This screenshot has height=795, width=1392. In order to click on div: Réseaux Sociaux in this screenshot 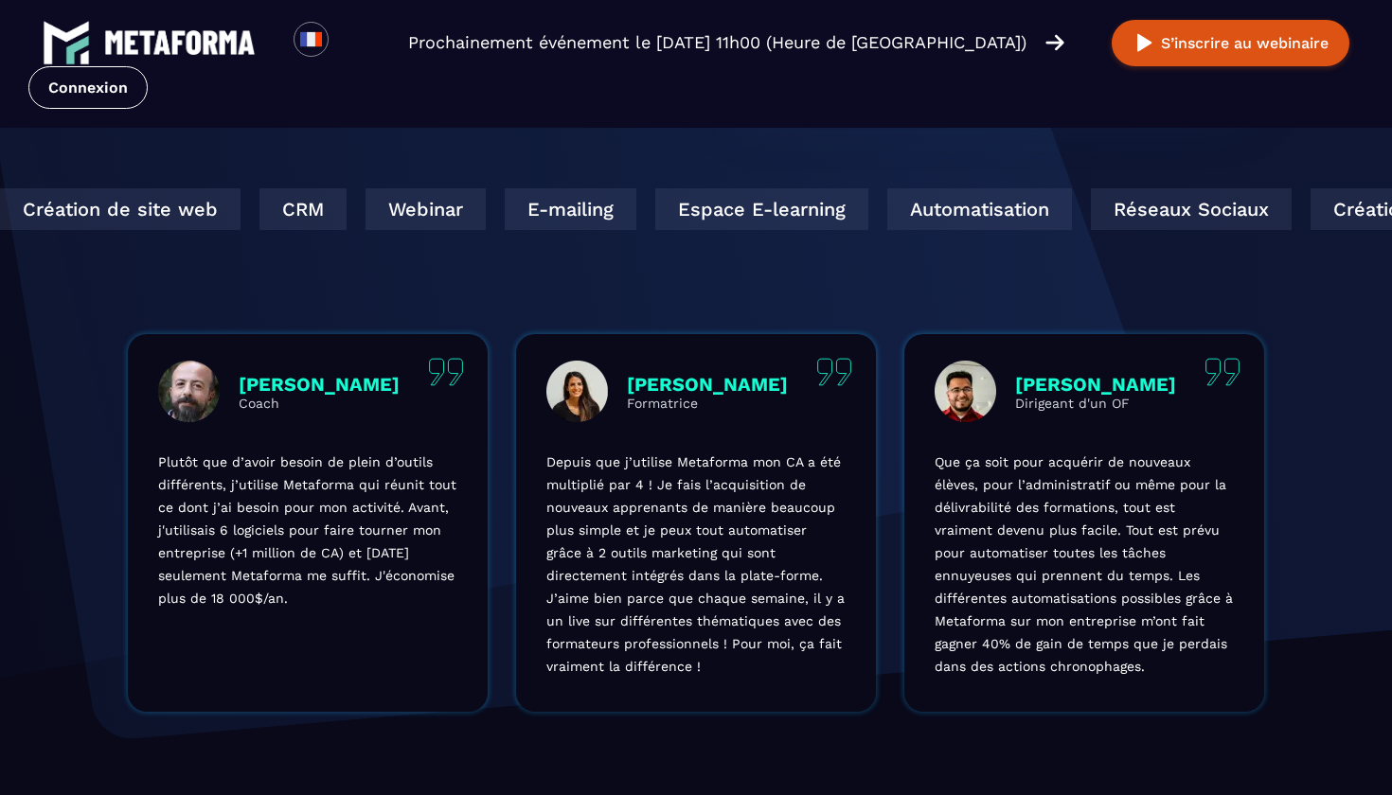, I will do `click(1123, 209)`.